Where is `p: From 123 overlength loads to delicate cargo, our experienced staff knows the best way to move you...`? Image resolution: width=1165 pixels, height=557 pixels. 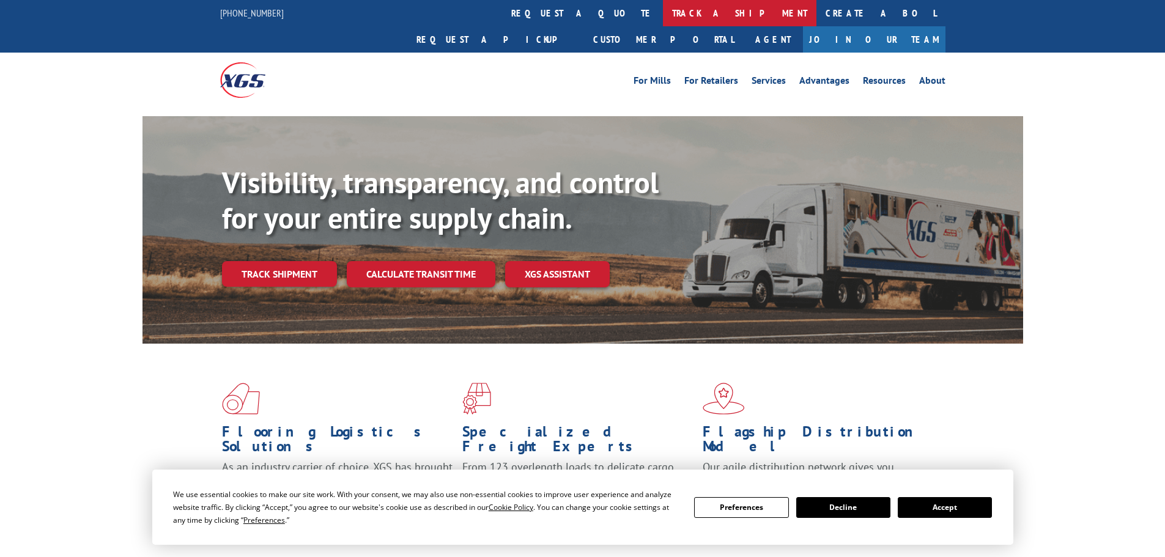
p: From 123 overlength loads to delicate cargo, our experienced staff knows the best way to move you... is located at coordinates (578, 487).